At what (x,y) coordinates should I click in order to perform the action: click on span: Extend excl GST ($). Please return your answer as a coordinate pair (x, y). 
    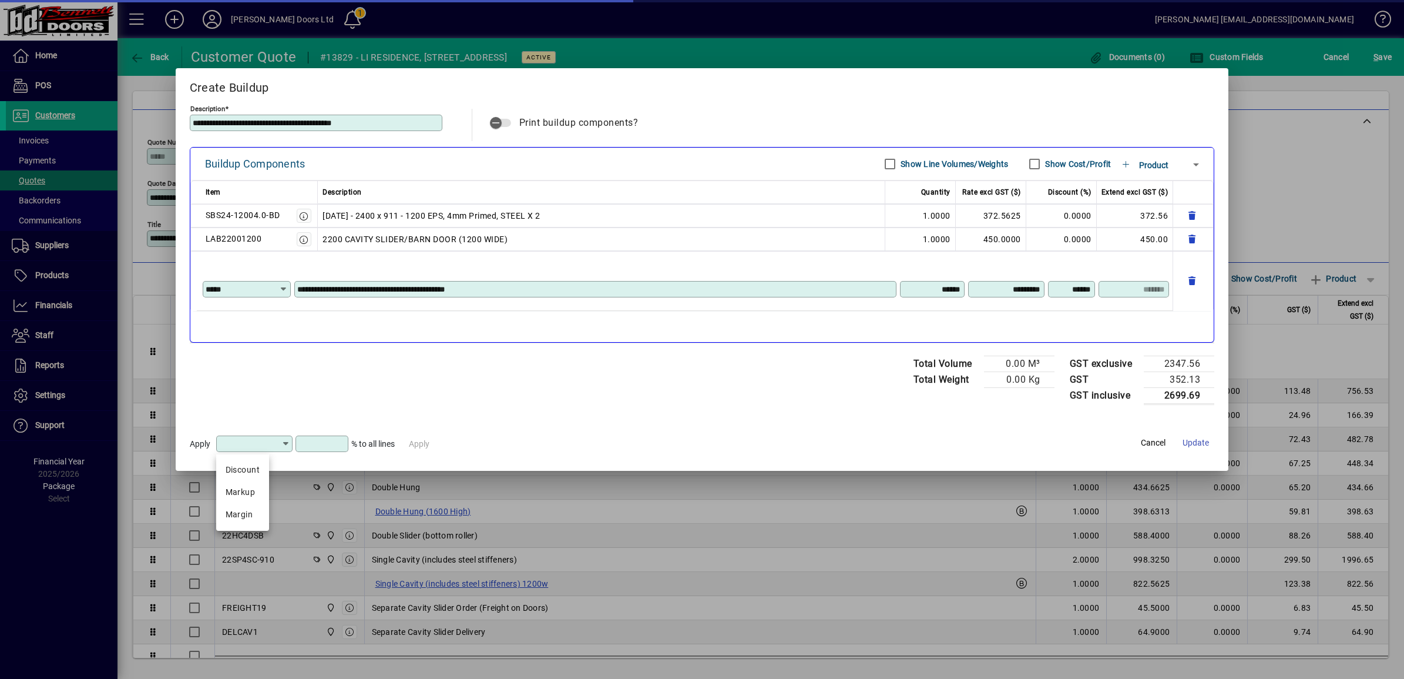
    Looking at the image, I should click on (1135, 192).